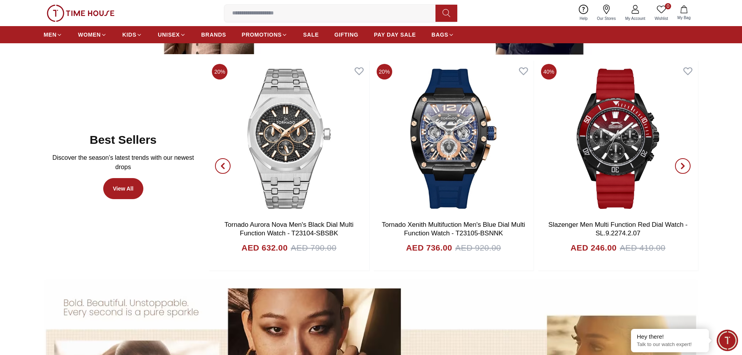 Image resolution: width=742 pixels, height=355 pixels. Describe the element at coordinates (684, 13) in the screenshot. I see `button: My Bag` at that location.